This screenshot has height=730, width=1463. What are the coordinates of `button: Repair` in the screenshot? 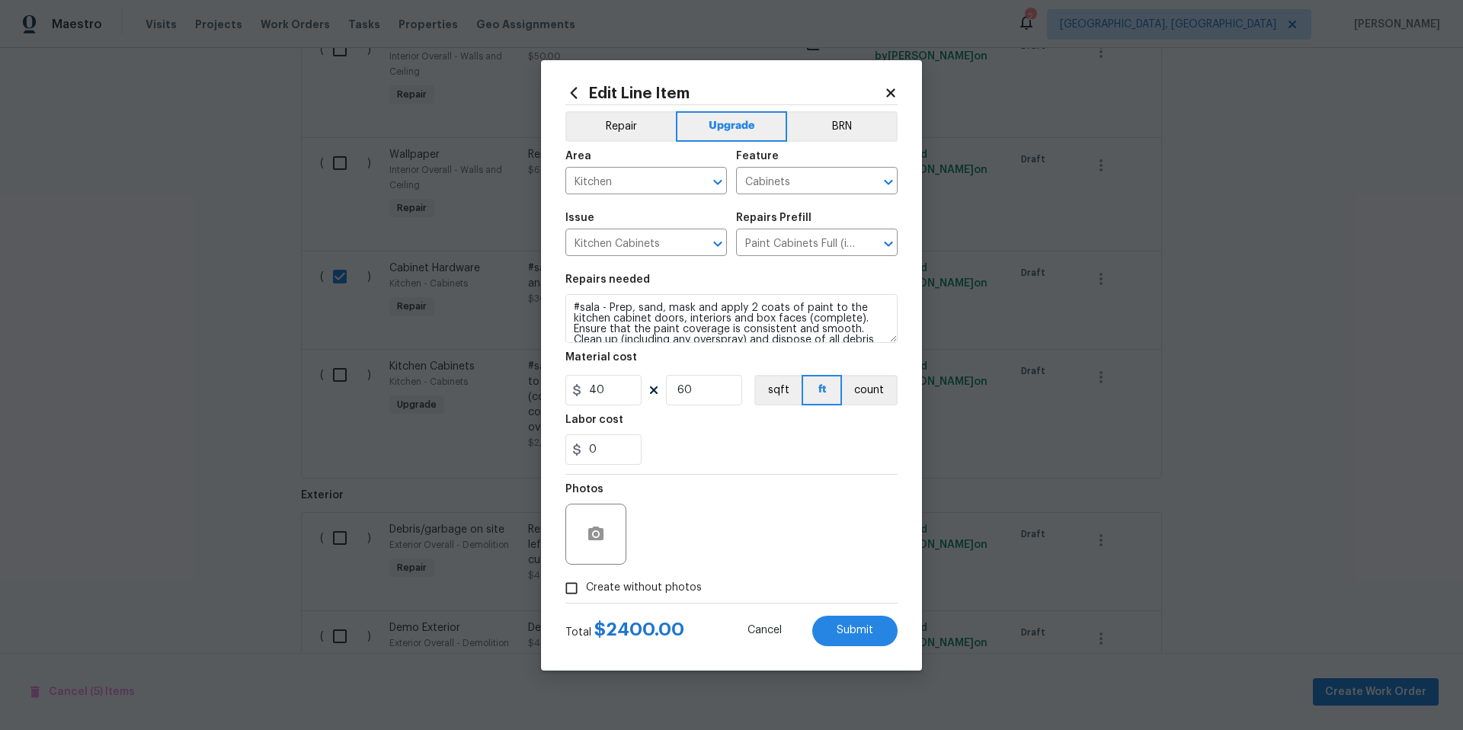 It's located at (620, 127).